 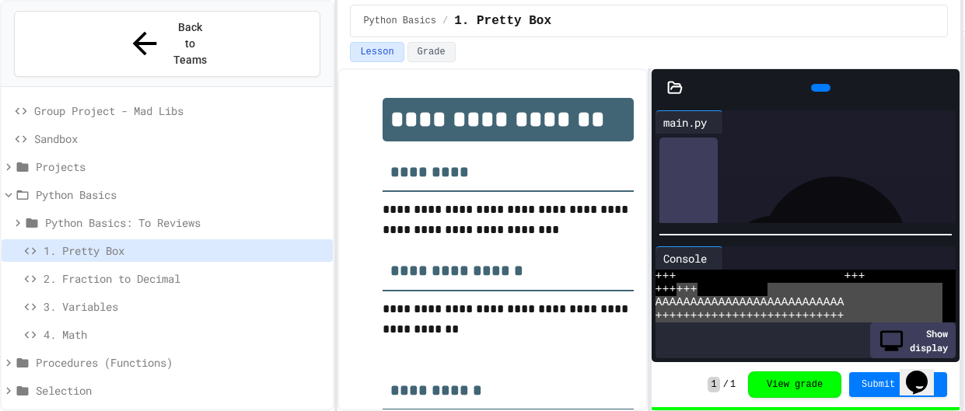 I want to click on span: Selection, so click(x=181, y=390).